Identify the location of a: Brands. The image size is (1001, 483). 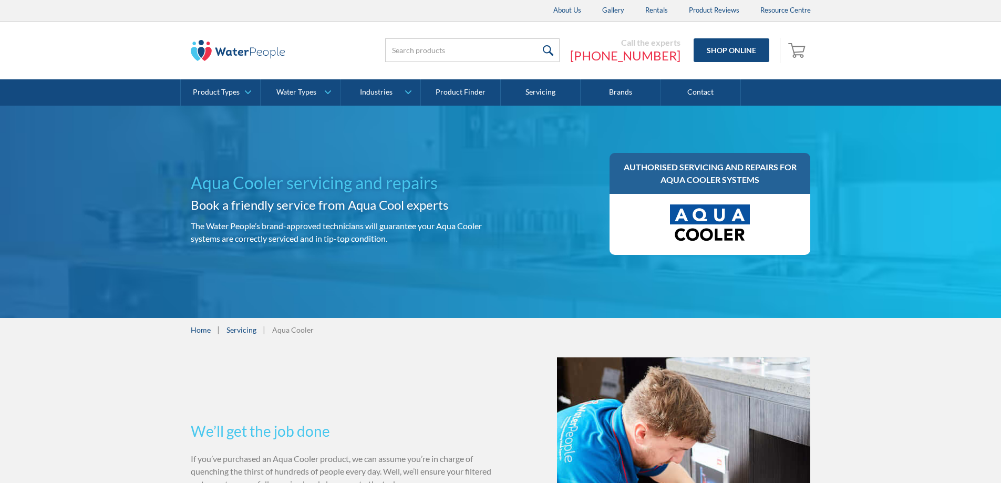
(621, 92).